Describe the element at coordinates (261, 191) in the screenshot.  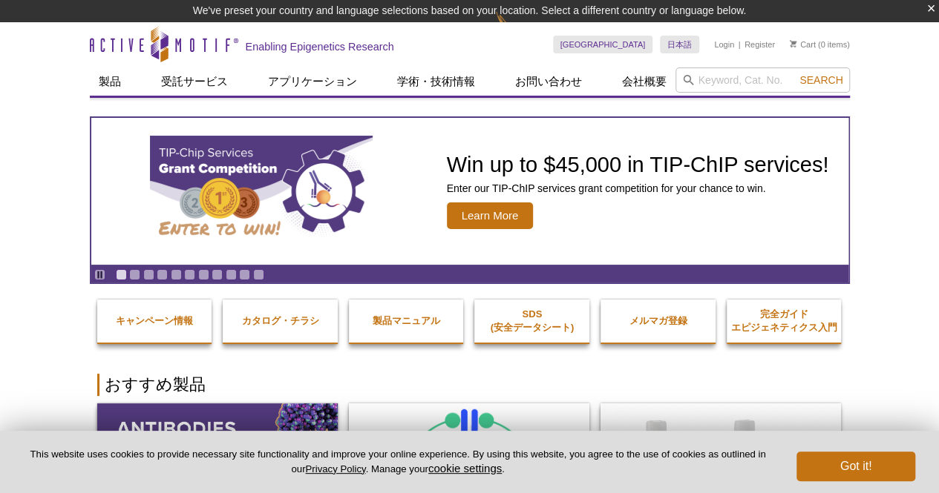
I see `img: TIP-ChIP Services Grant Competition` at that location.